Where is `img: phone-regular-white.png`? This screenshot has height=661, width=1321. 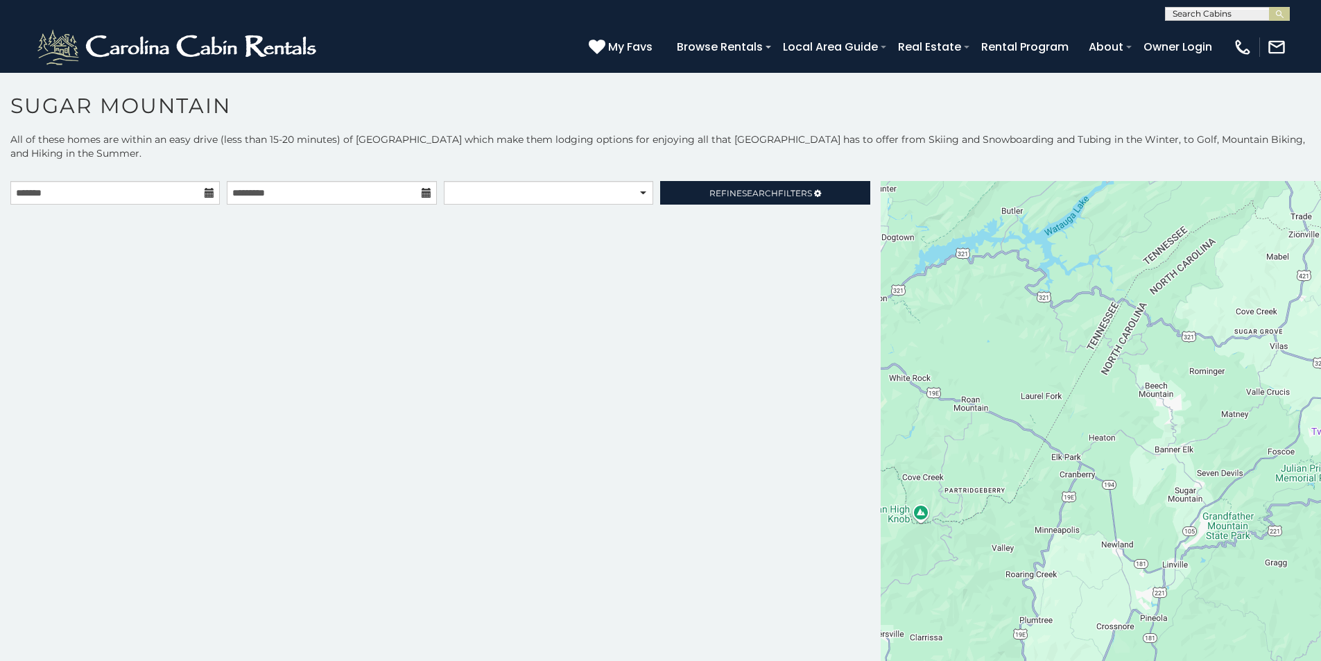
img: phone-regular-white.png is located at coordinates (1243, 47).